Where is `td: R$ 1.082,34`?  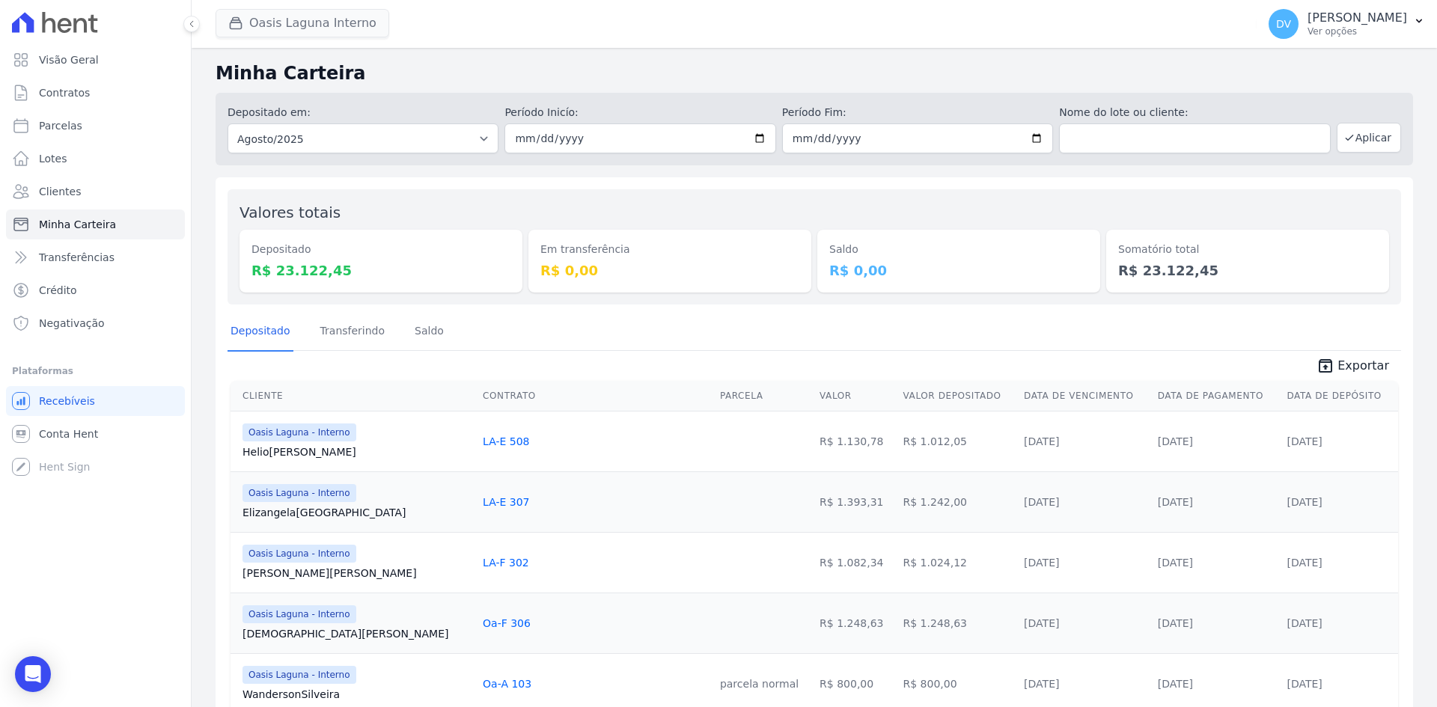 td: R$ 1.082,34 is located at coordinates (855, 562).